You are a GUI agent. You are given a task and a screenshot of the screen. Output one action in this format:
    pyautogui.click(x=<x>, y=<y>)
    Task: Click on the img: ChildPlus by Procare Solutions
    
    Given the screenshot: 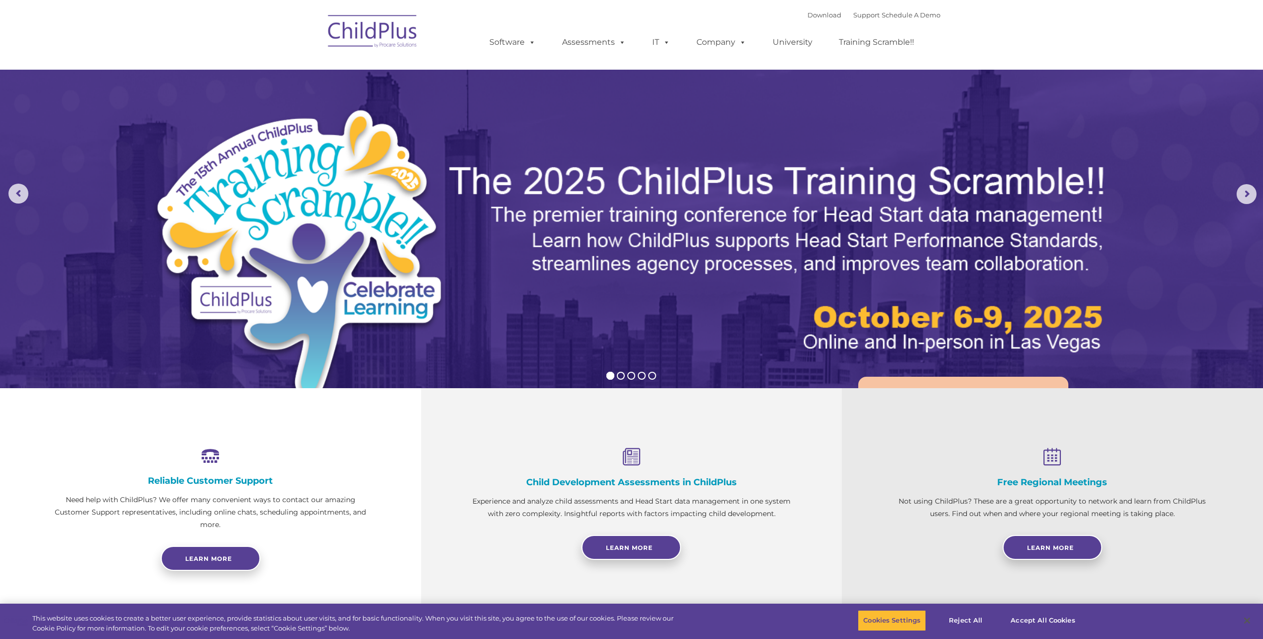 What is the action you would take?
    pyautogui.click(x=373, y=33)
    